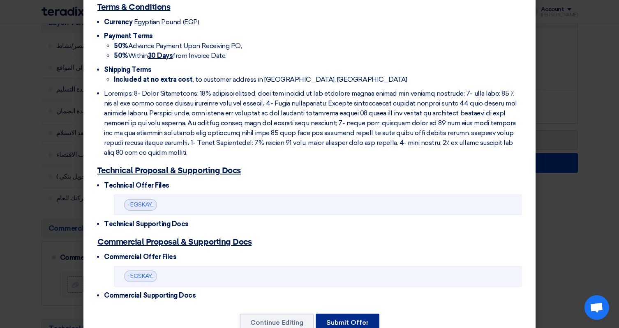 Image resolution: width=619 pixels, height=328 pixels. What do you see at coordinates (203, 276) in the screenshot?
I see `a: EGSKAYANVolkswagenFinancialOffer_1757318723081.zip` at bounding box center [203, 276].